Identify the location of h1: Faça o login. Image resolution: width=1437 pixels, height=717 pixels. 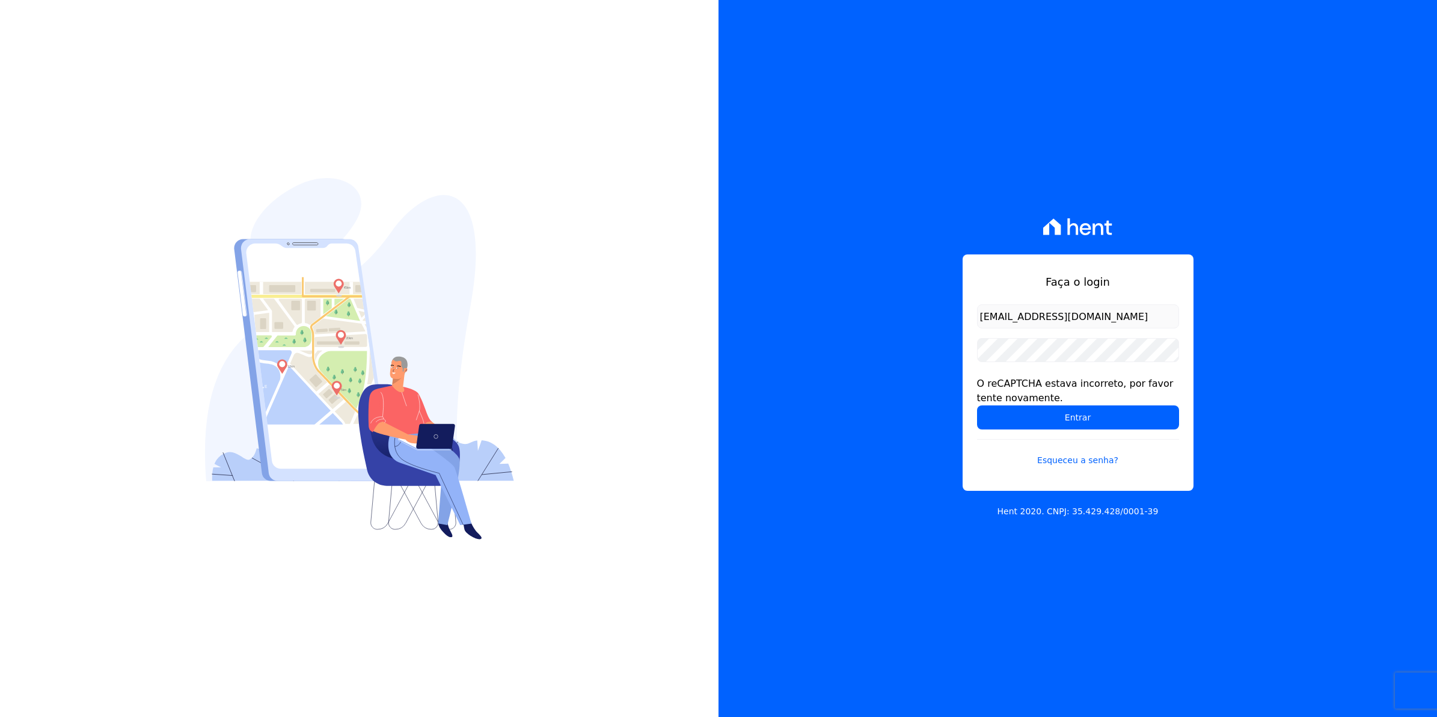
(1078, 281).